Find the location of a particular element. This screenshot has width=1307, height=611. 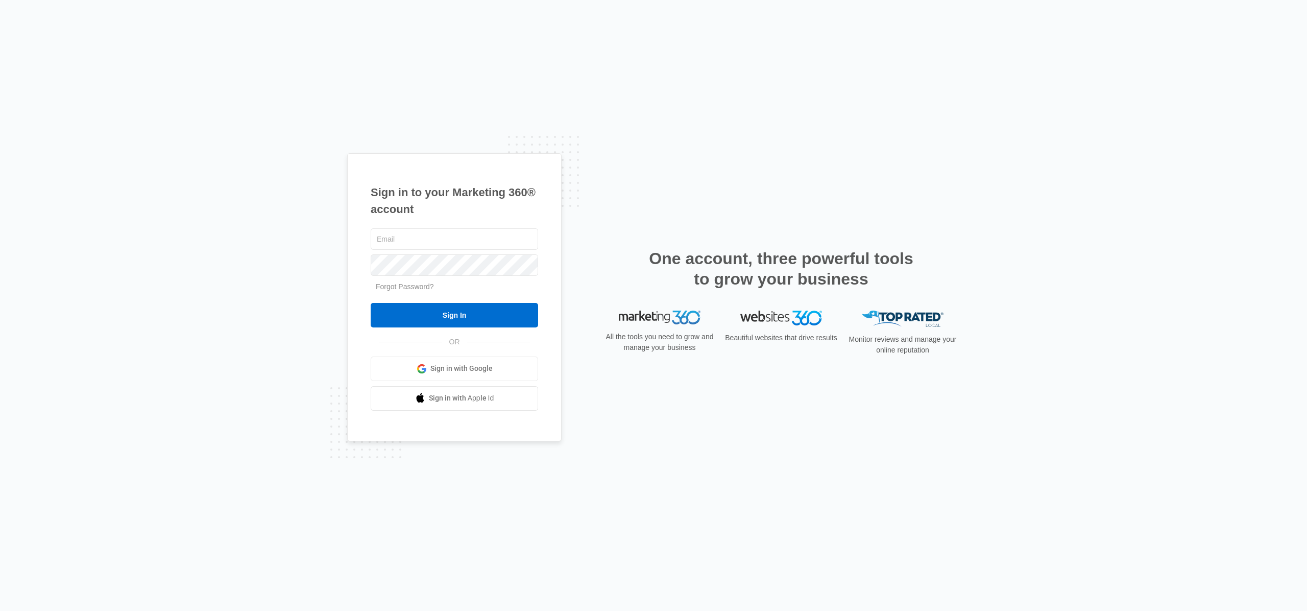

a: Forgot Password? is located at coordinates (405, 286).